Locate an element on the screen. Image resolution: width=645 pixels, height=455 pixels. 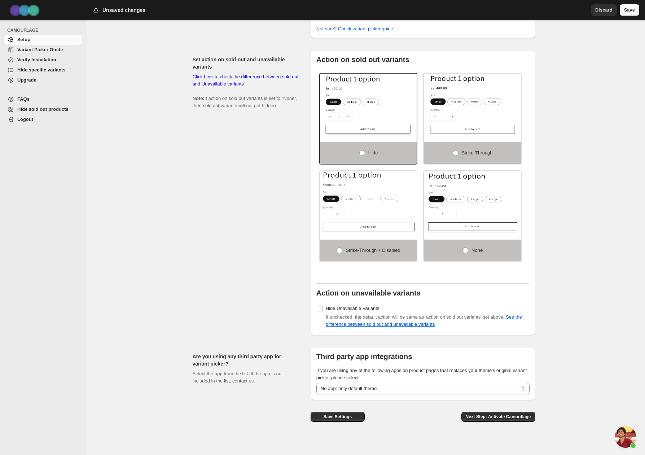
h2: Set action on sold-out and unavailable variants is located at coordinates (246, 63).